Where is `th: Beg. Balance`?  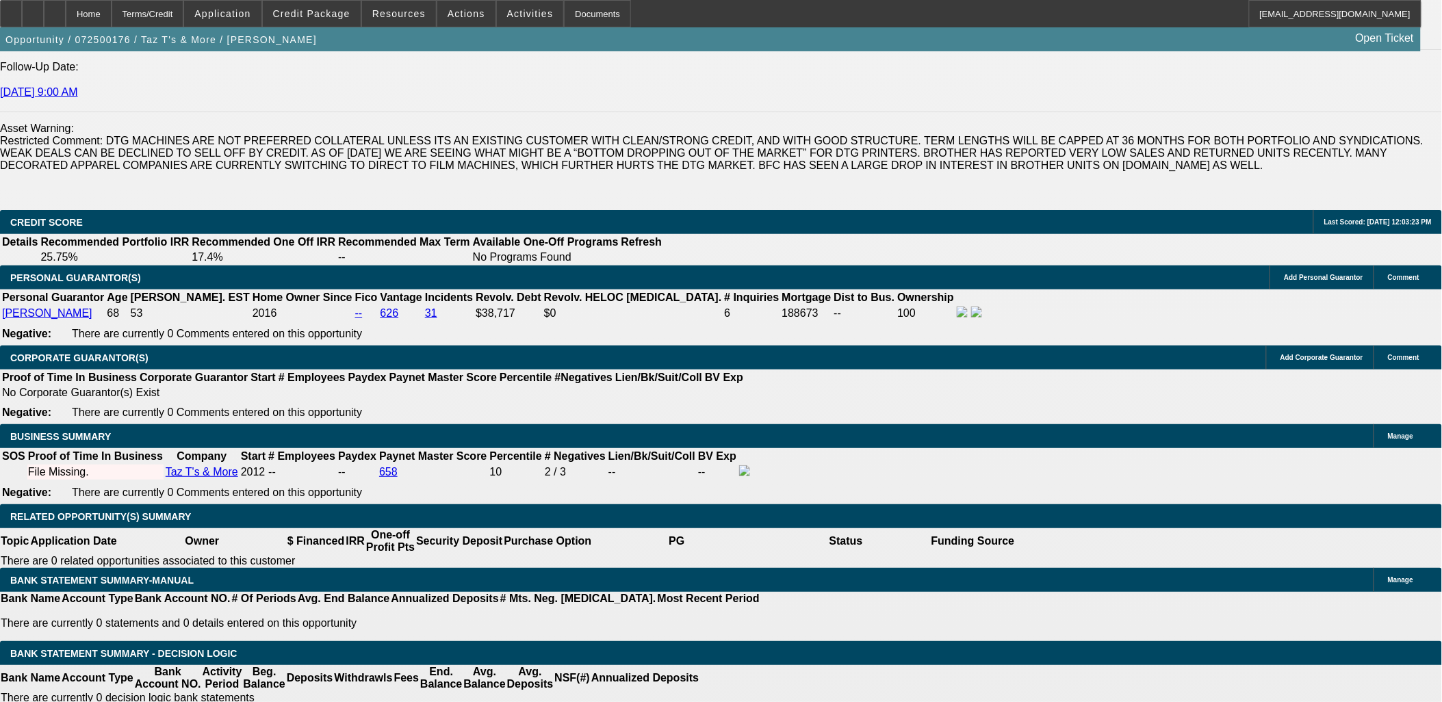
th: Beg. Balance is located at coordinates (263, 678).